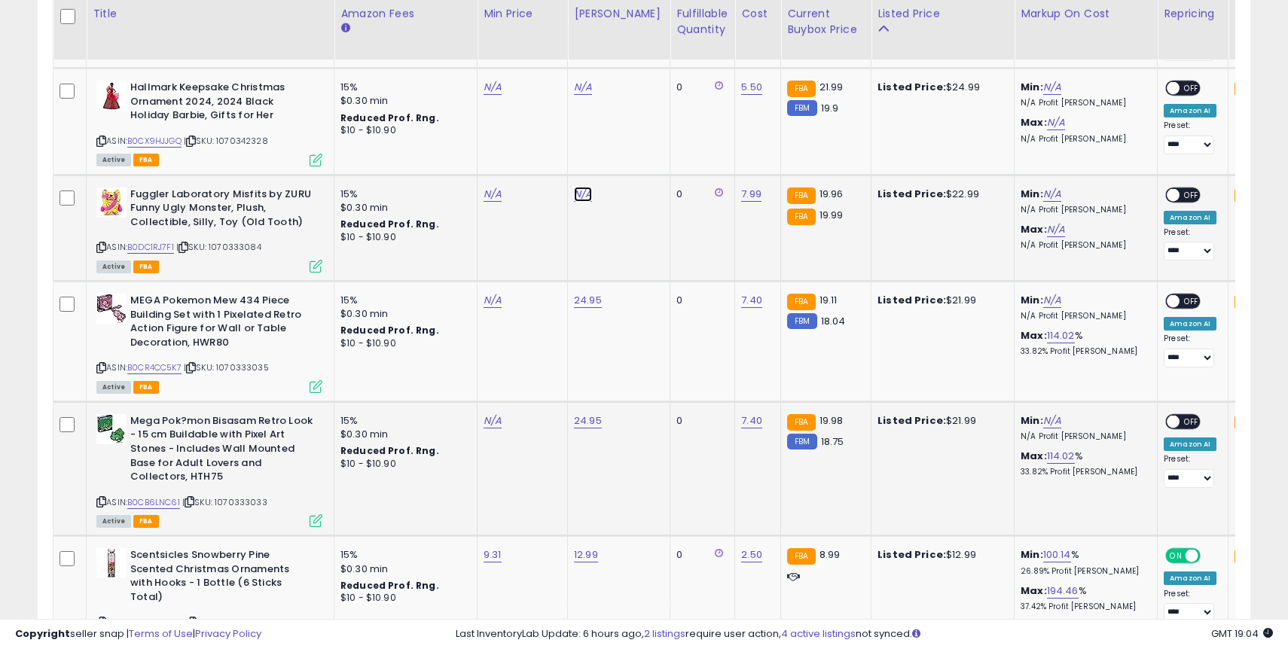 The width and height of the screenshot is (1288, 649). I want to click on a: B0CR4CC5K7, so click(154, 367).